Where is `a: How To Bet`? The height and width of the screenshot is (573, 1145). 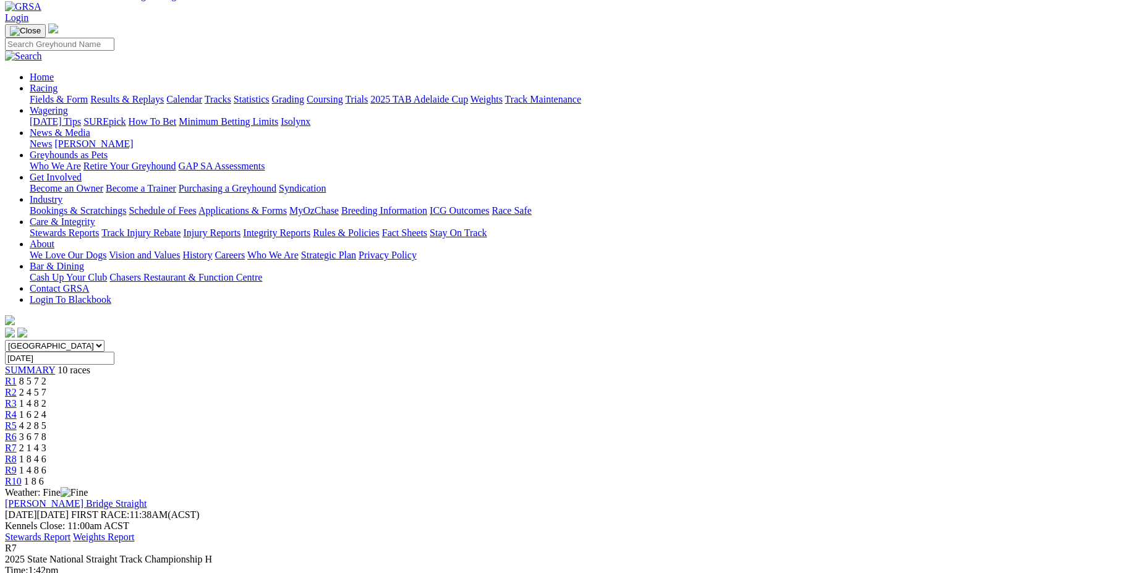
a: How To Bet is located at coordinates (153, 121).